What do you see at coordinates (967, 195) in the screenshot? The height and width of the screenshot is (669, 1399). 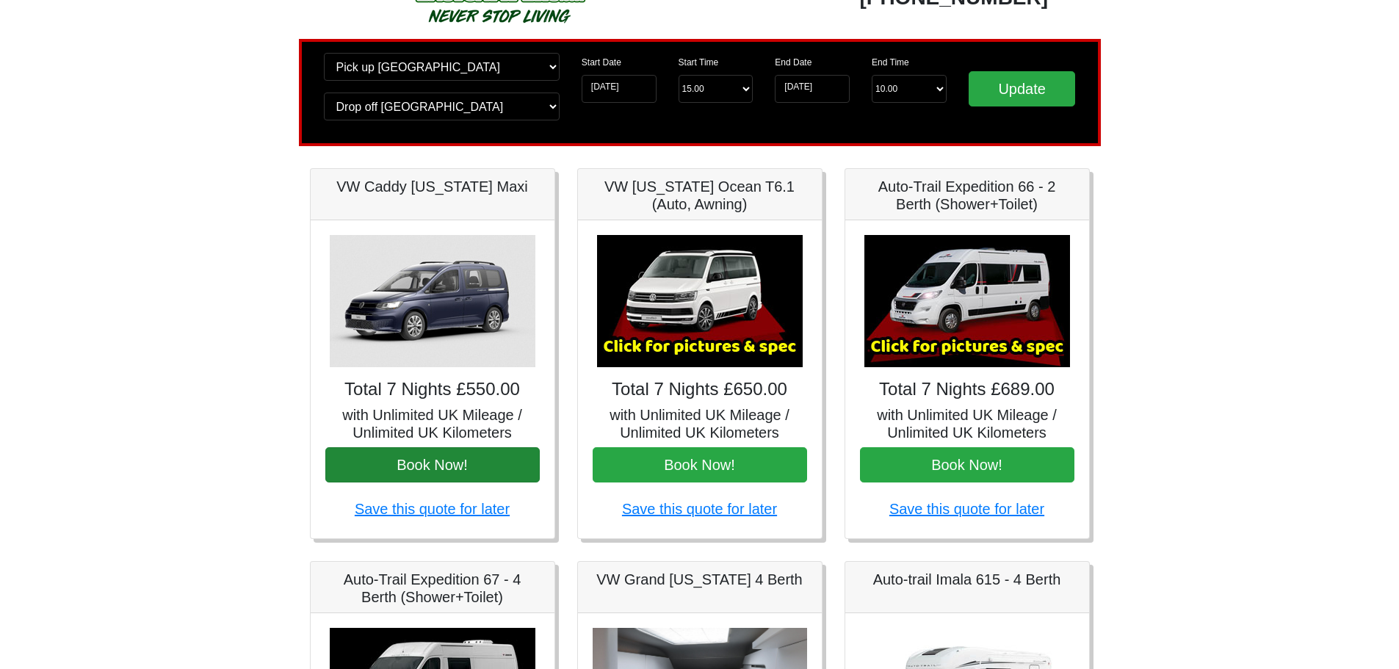 I see `h5: Auto-Trail Expedition 66 - 2 Berth (Shower+Toilet)` at bounding box center [967, 195].